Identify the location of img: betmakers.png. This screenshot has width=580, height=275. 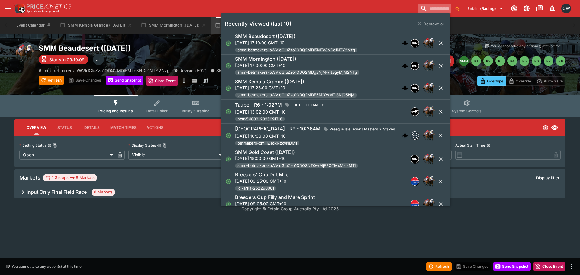
(415, 136).